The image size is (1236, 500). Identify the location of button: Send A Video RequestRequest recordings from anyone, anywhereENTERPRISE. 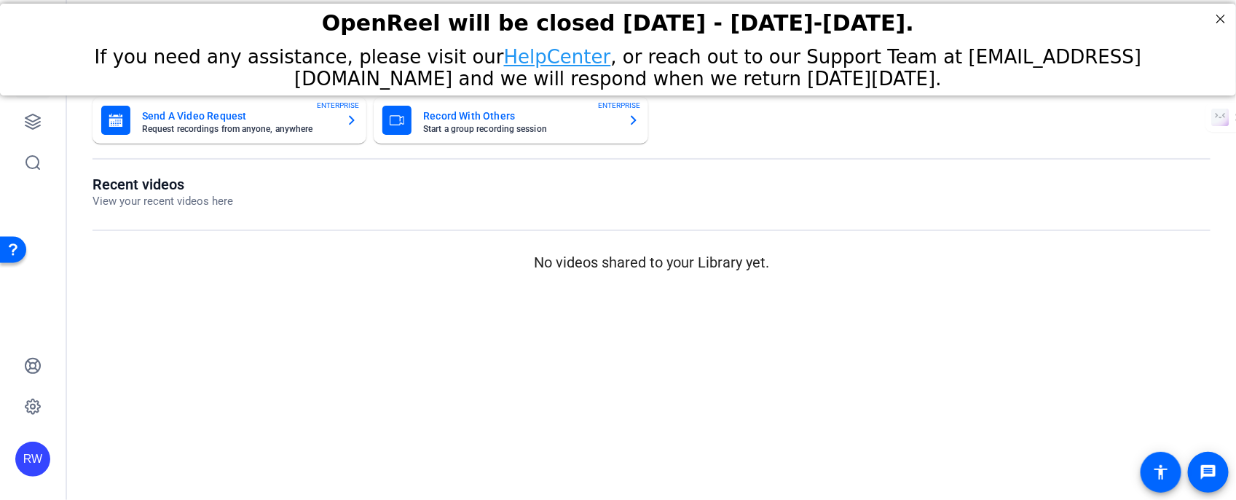
(229, 120).